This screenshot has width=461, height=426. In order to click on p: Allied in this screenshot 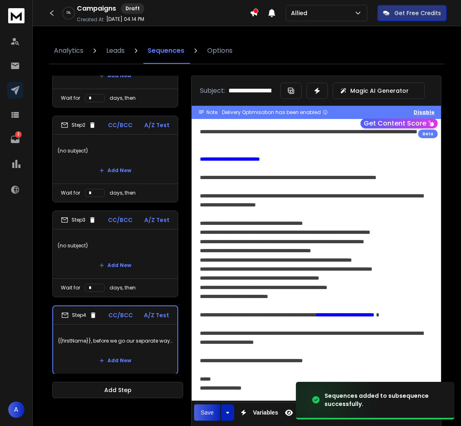, I will do `click(301, 13)`.